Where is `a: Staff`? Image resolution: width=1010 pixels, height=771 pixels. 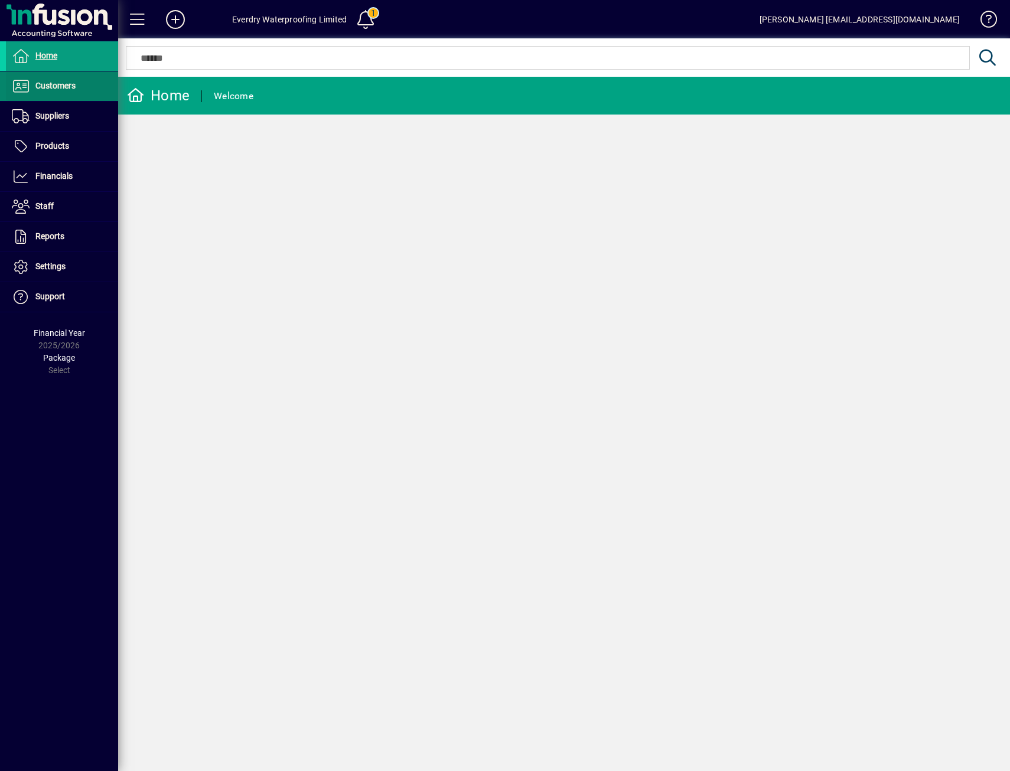 a: Staff is located at coordinates (62, 207).